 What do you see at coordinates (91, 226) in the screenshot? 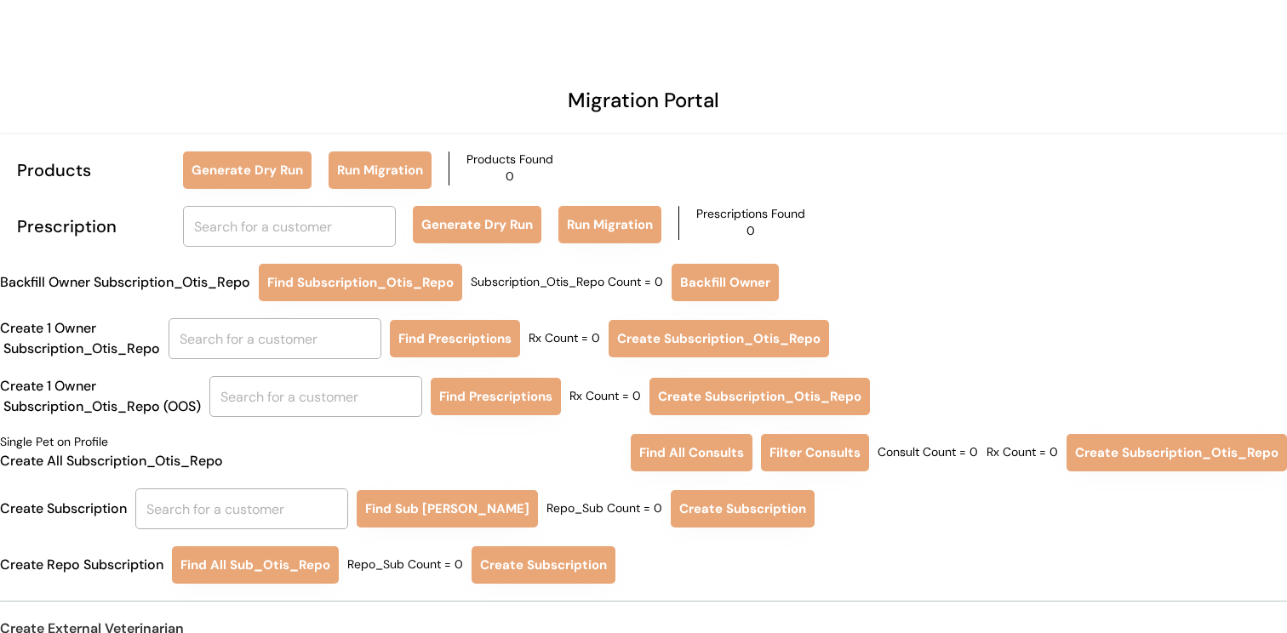
I see `div: Prescription` at bounding box center [91, 226].